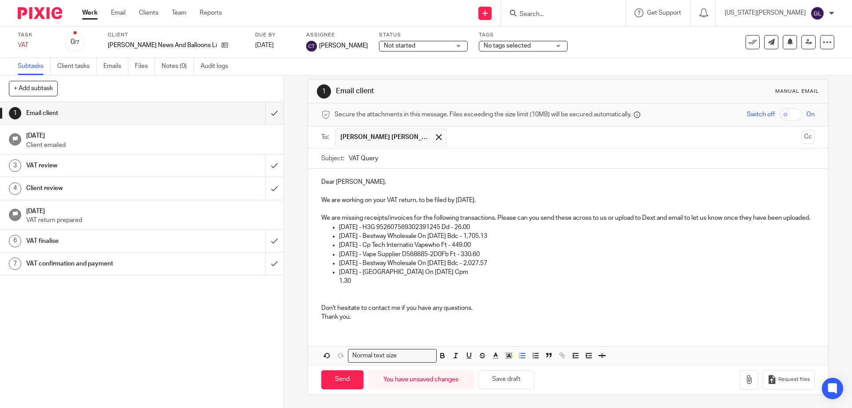 The height and width of the screenshot is (408, 852). What do you see at coordinates (75, 42) in the screenshot?
I see `div: 0` at bounding box center [75, 42].